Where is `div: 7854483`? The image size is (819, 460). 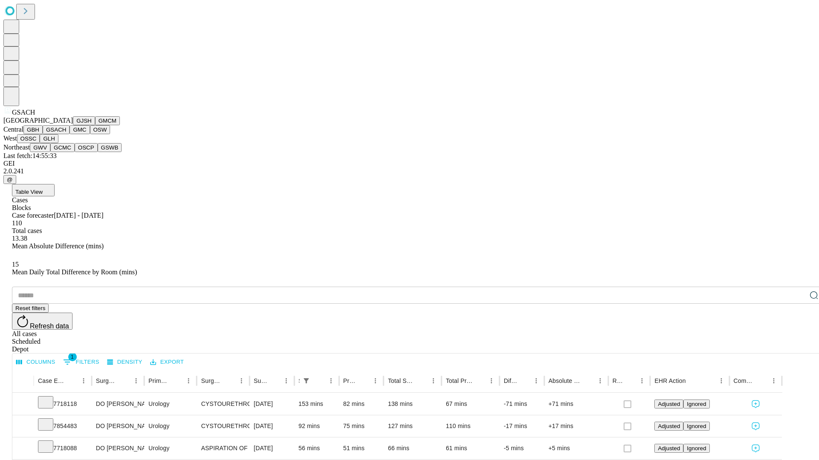 div: 7854483 is located at coordinates (63, 426).